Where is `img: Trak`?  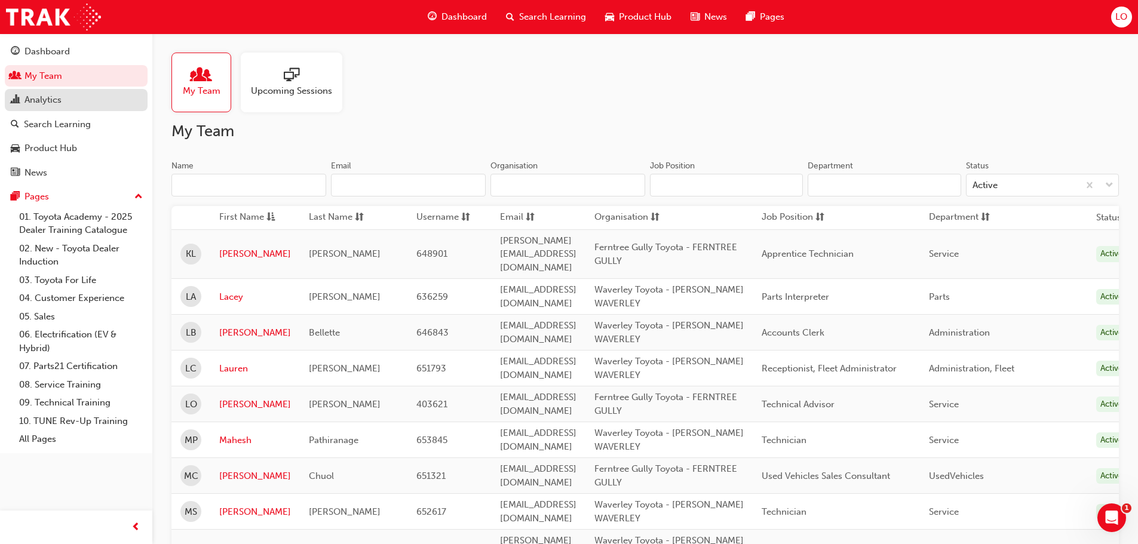
img: Trak is located at coordinates (53, 17).